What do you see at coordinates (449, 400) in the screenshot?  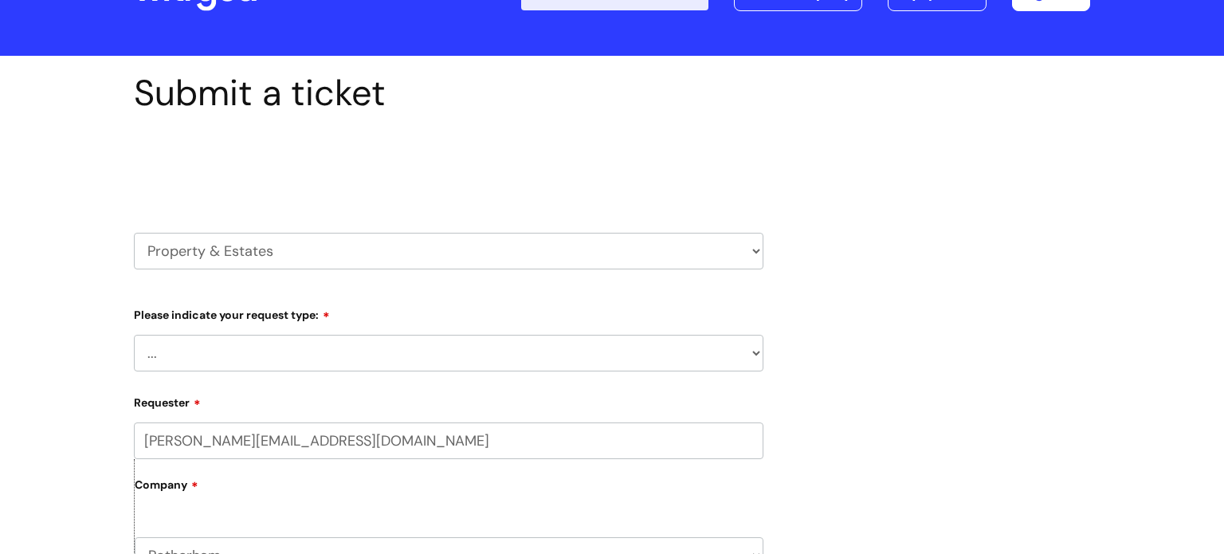 I see `label: Requester` at bounding box center [449, 400].